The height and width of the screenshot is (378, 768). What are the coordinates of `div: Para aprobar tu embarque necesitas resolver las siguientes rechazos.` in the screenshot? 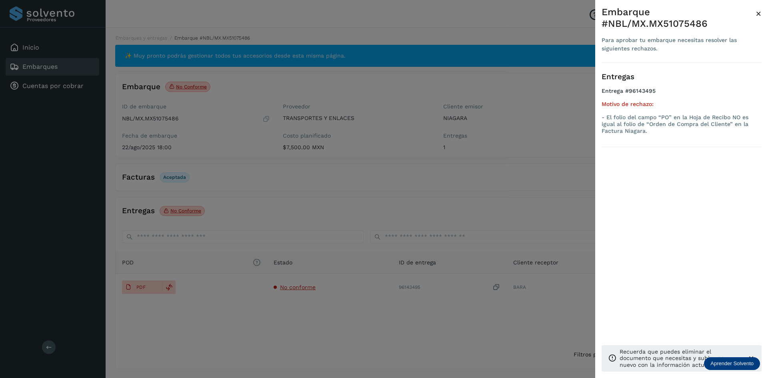 It's located at (678, 44).